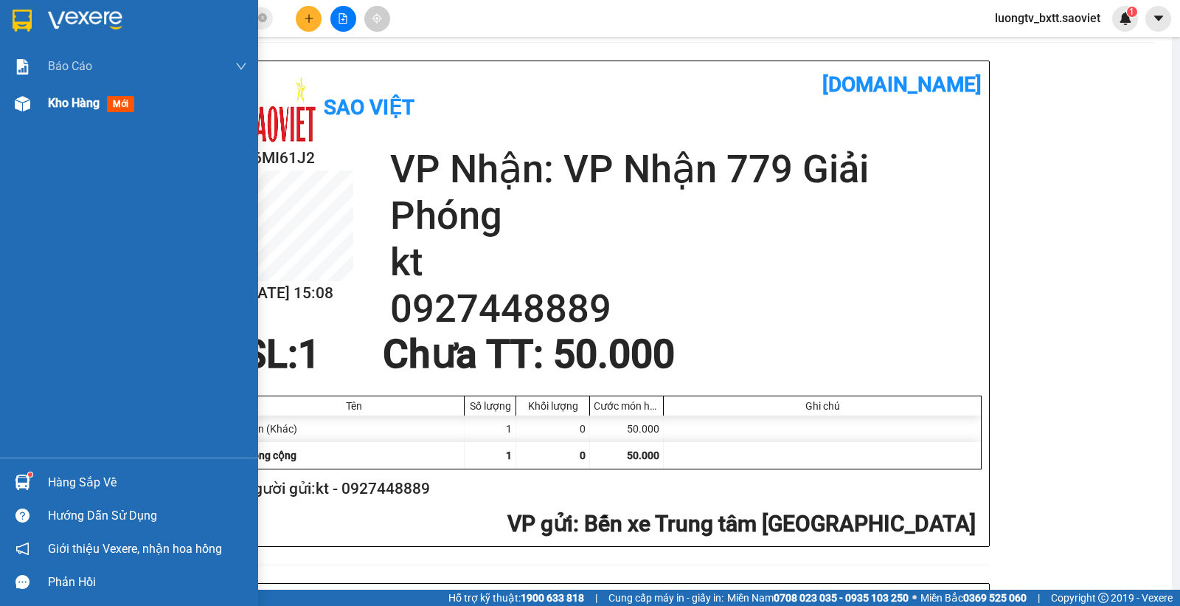  I want to click on span: Giới thiệu Vexere, nhận hoa hồng, so click(135, 548).